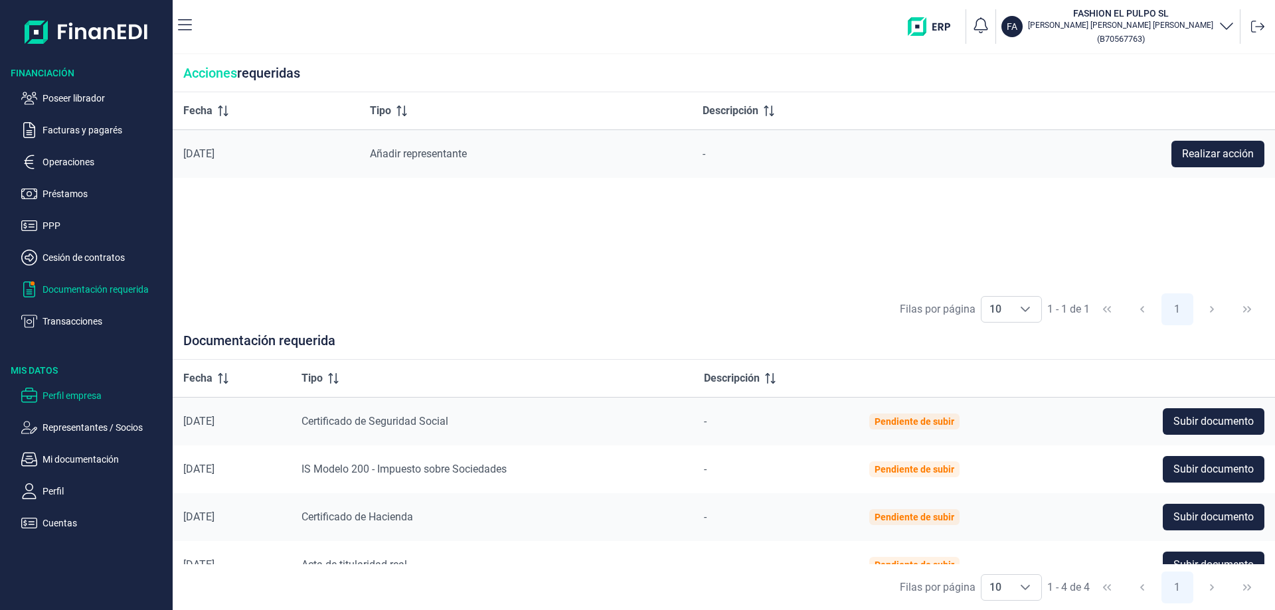 Image resolution: width=1275 pixels, height=610 pixels. What do you see at coordinates (94, 492) in the screenshot?
I see `button: Perfil` at bounding box center [94, 492].